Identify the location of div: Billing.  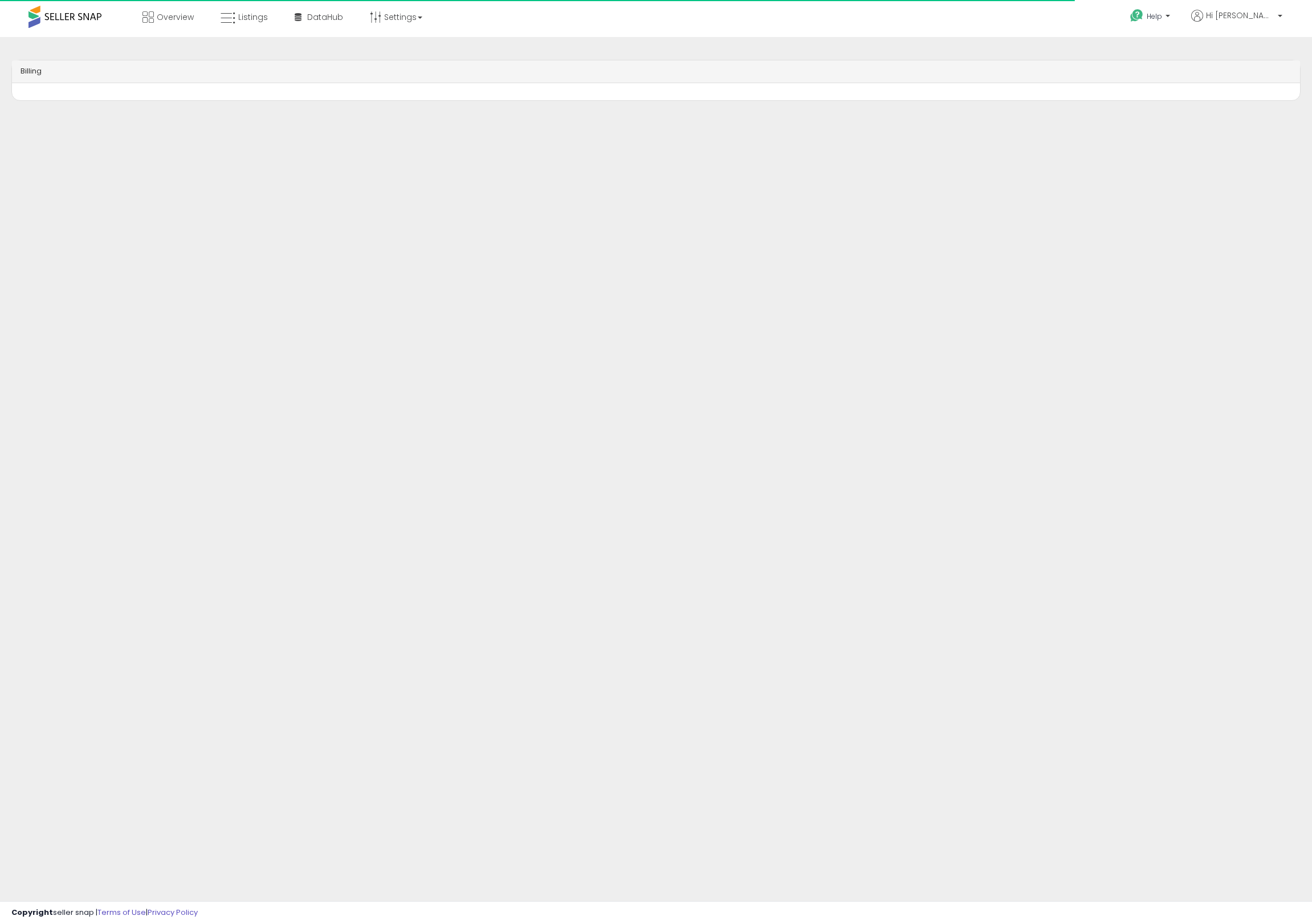
(656, 72).